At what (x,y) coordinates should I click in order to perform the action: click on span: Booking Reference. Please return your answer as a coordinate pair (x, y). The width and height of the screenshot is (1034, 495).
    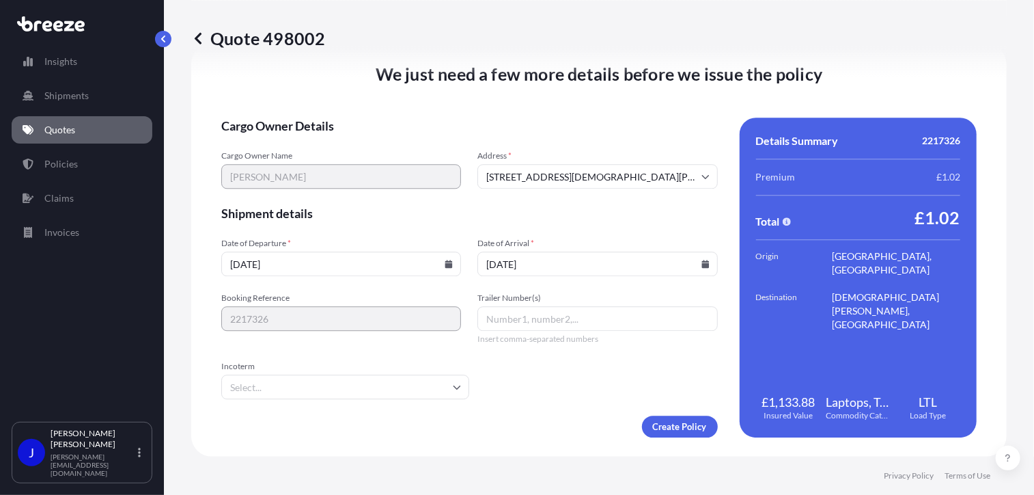
    Looking at the image, I should click on (341, 298).